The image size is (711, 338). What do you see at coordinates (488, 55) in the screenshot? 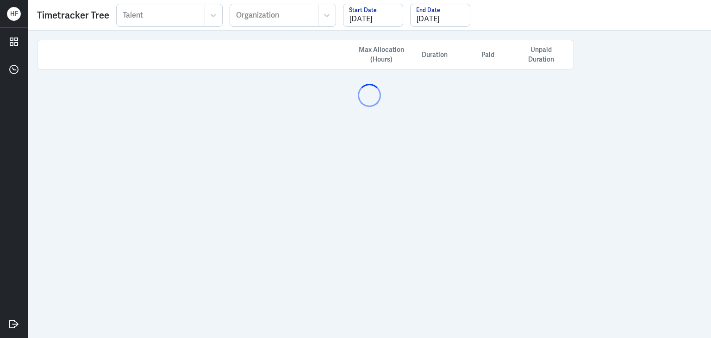
I see `div: Paid` at bounding box center [488, 55].